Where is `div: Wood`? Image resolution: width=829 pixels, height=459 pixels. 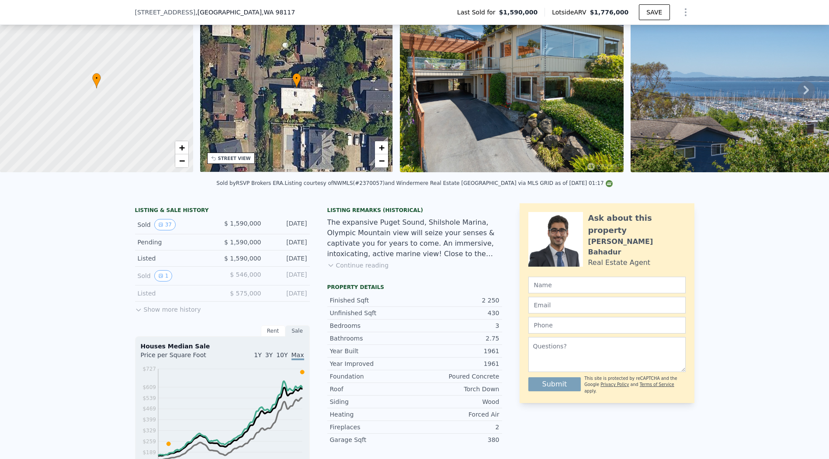
div: Wood is located at coordinates (457, 402).